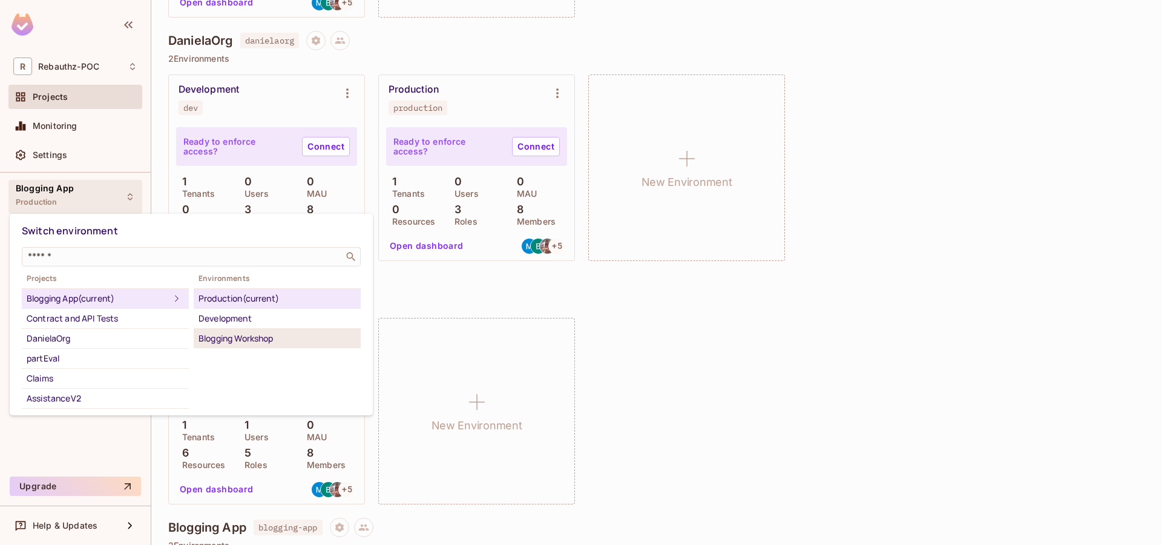 The width and height of the screenshot is (1162, 545). Describe the element at coordinates (105, 278) in the screenshot. I see `span: Projects` at that location.